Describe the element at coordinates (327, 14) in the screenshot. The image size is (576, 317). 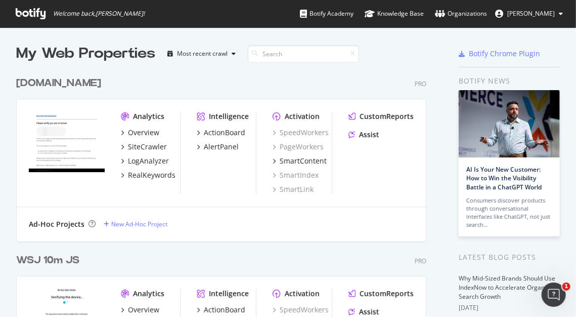
I see `div: Botify Academy` at that location.